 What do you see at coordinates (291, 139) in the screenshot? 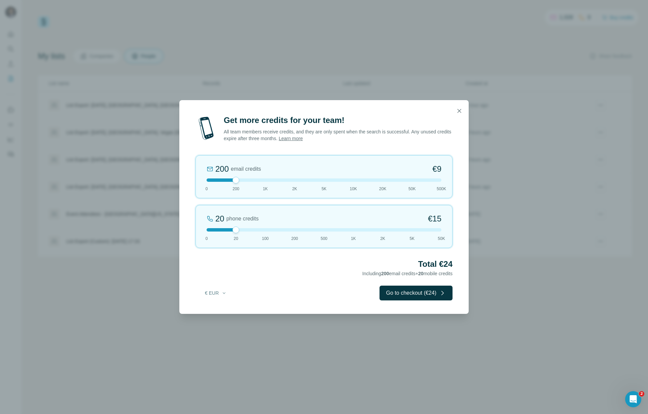
I see `a: Learn more` at bounding box center [291, 139].